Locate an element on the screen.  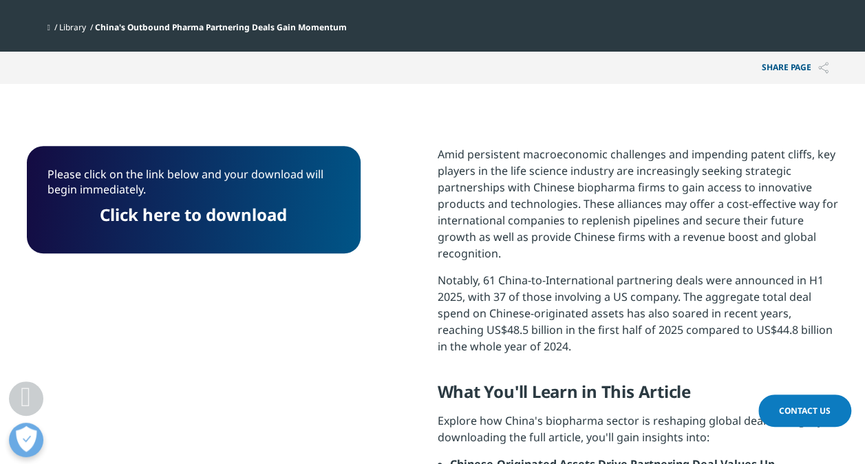
img: Share PAGE is located at coordinates (823, 67).